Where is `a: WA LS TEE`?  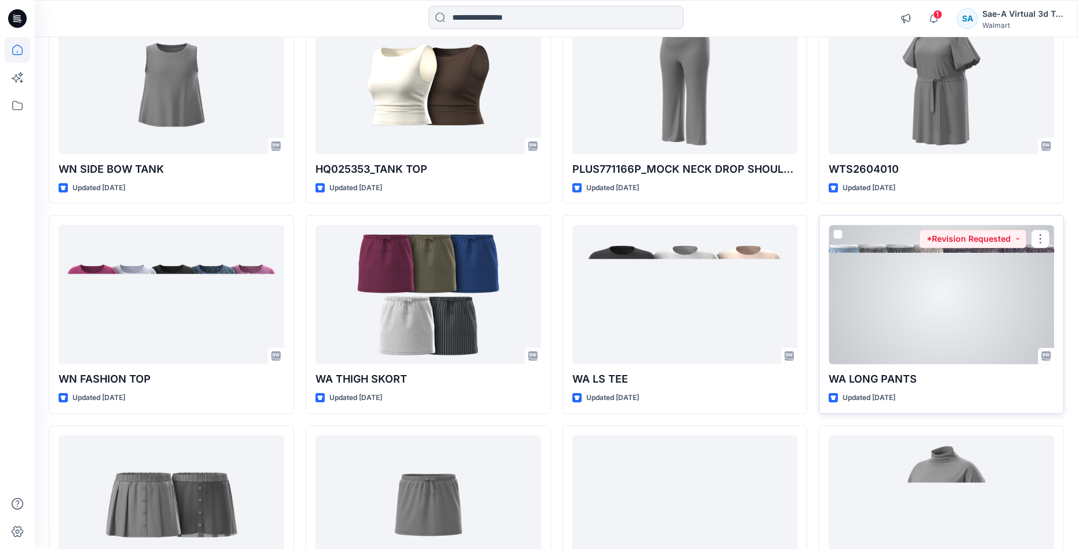 a: WA LS TEE is located at coordinates (685, 295).